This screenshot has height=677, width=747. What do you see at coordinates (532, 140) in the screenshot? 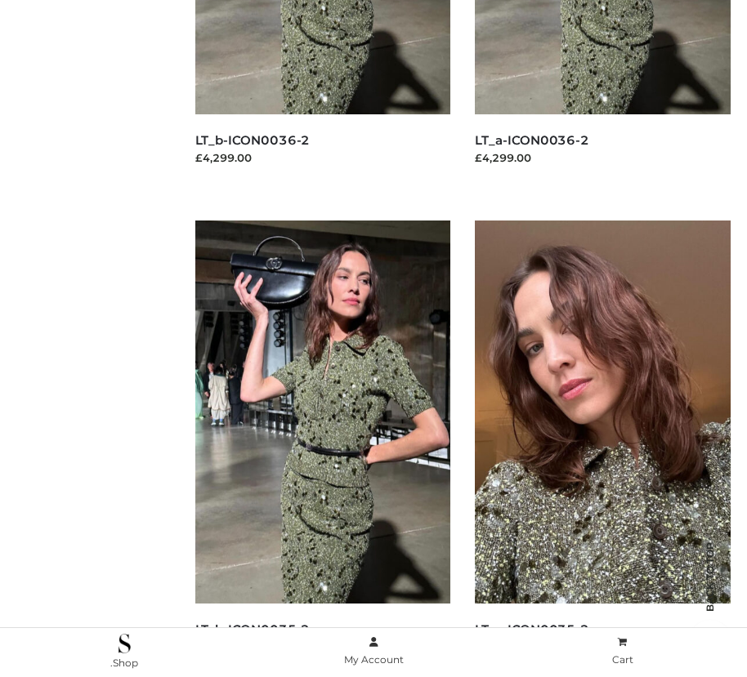
I see `a: LT_a-ICON0036-2` at bounding box center [532, 140].